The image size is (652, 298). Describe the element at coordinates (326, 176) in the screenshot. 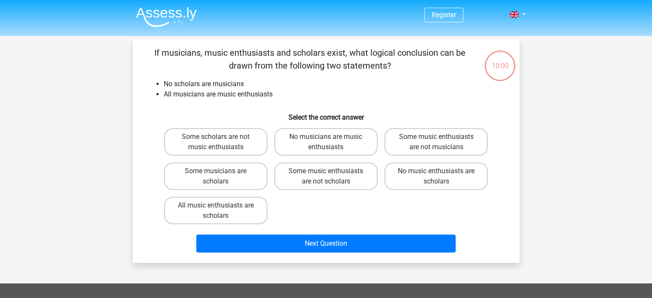

I see `label: Some music enthusiasts are not scholars` at that location.